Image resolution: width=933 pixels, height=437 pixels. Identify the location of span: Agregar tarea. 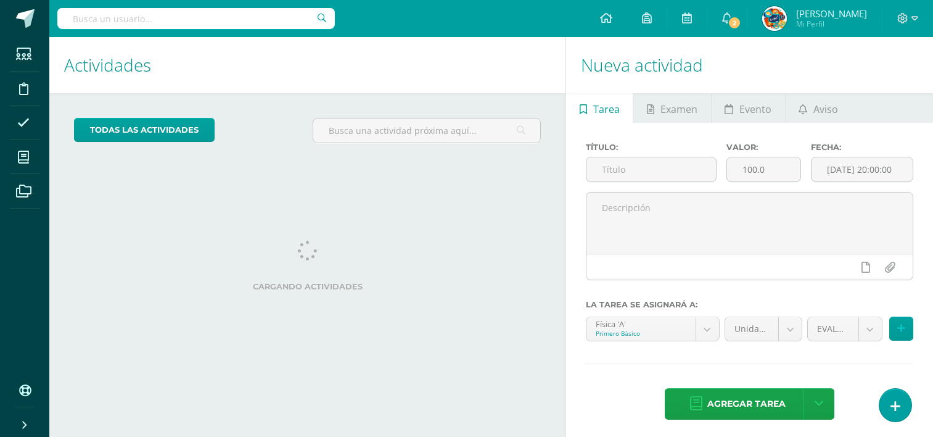
(746, 403).